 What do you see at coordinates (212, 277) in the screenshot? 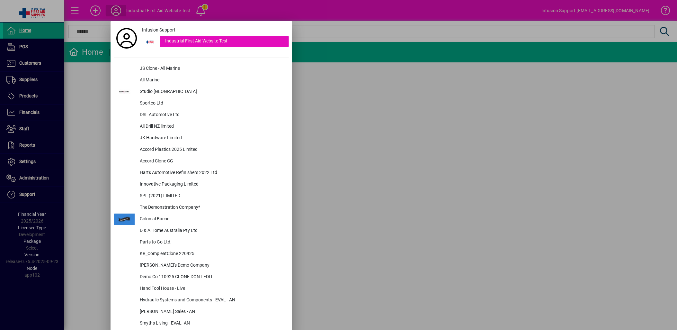
I see `div: Demo Co 110925 CLONE DONT EDIT` at bounding box center [212, 277].